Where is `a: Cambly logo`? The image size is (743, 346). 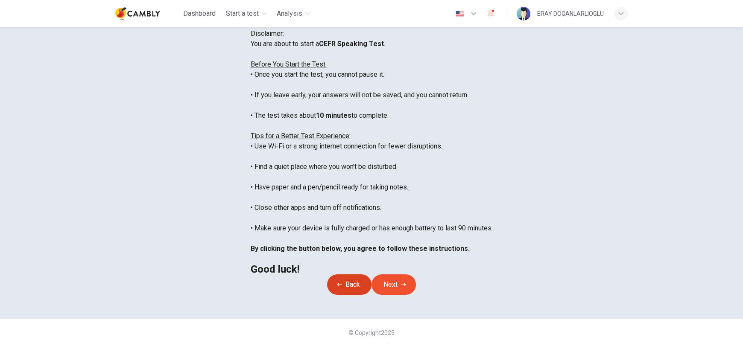 a: Cambly logo is located at coordinates (147, 14).